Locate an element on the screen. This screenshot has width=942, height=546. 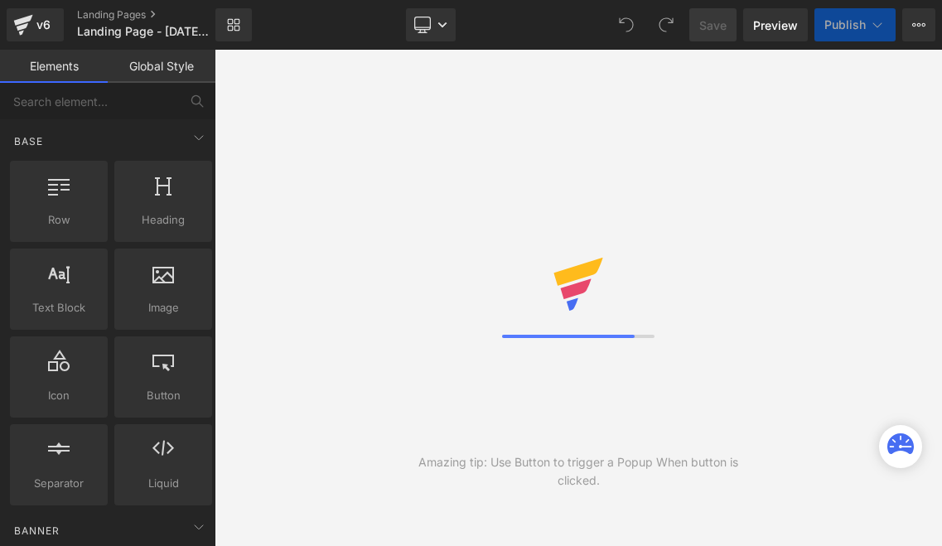
a: v6 is located at coordinates (35, 25).